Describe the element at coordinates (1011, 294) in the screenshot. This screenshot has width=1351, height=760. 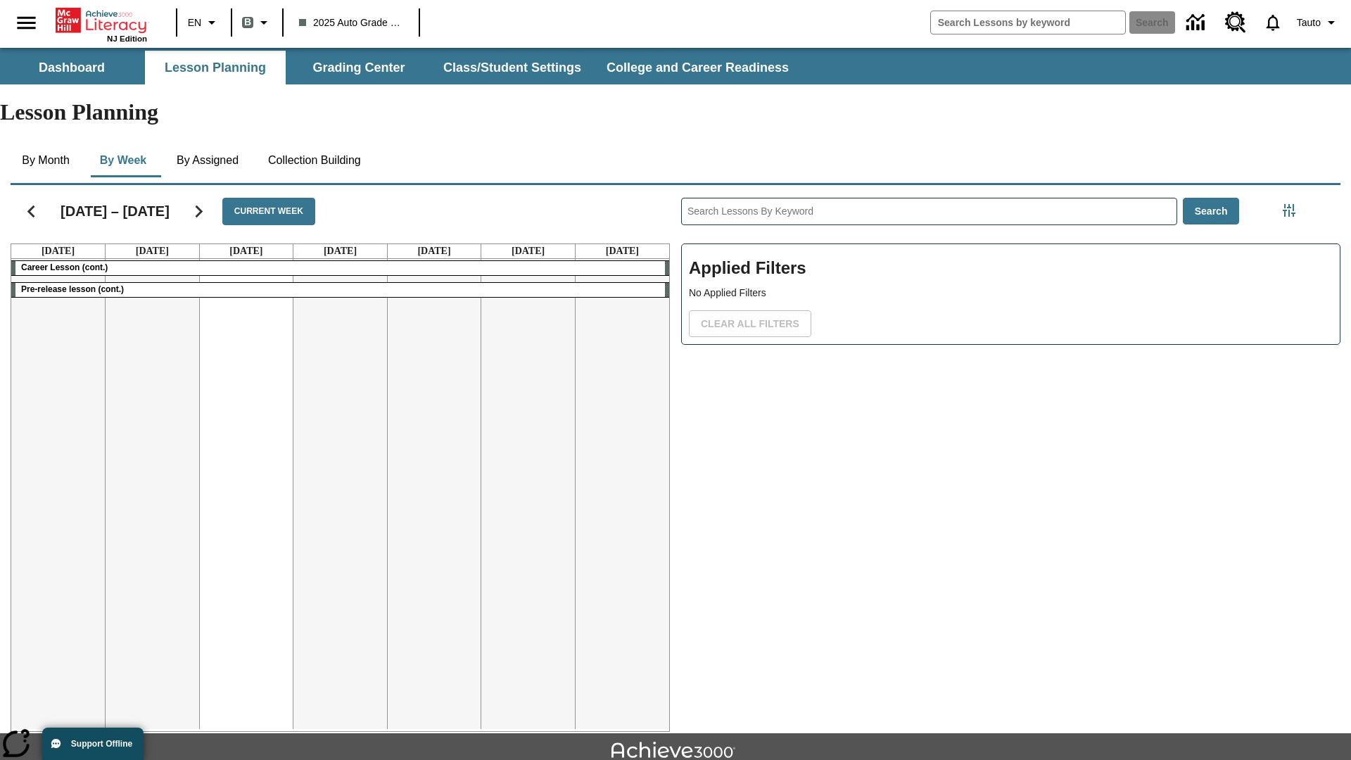
I see `div: Applied Filters` at that location.